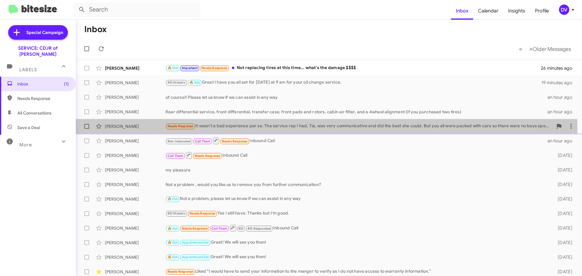  I want to click on span: All Conversations, so click(34, 113).